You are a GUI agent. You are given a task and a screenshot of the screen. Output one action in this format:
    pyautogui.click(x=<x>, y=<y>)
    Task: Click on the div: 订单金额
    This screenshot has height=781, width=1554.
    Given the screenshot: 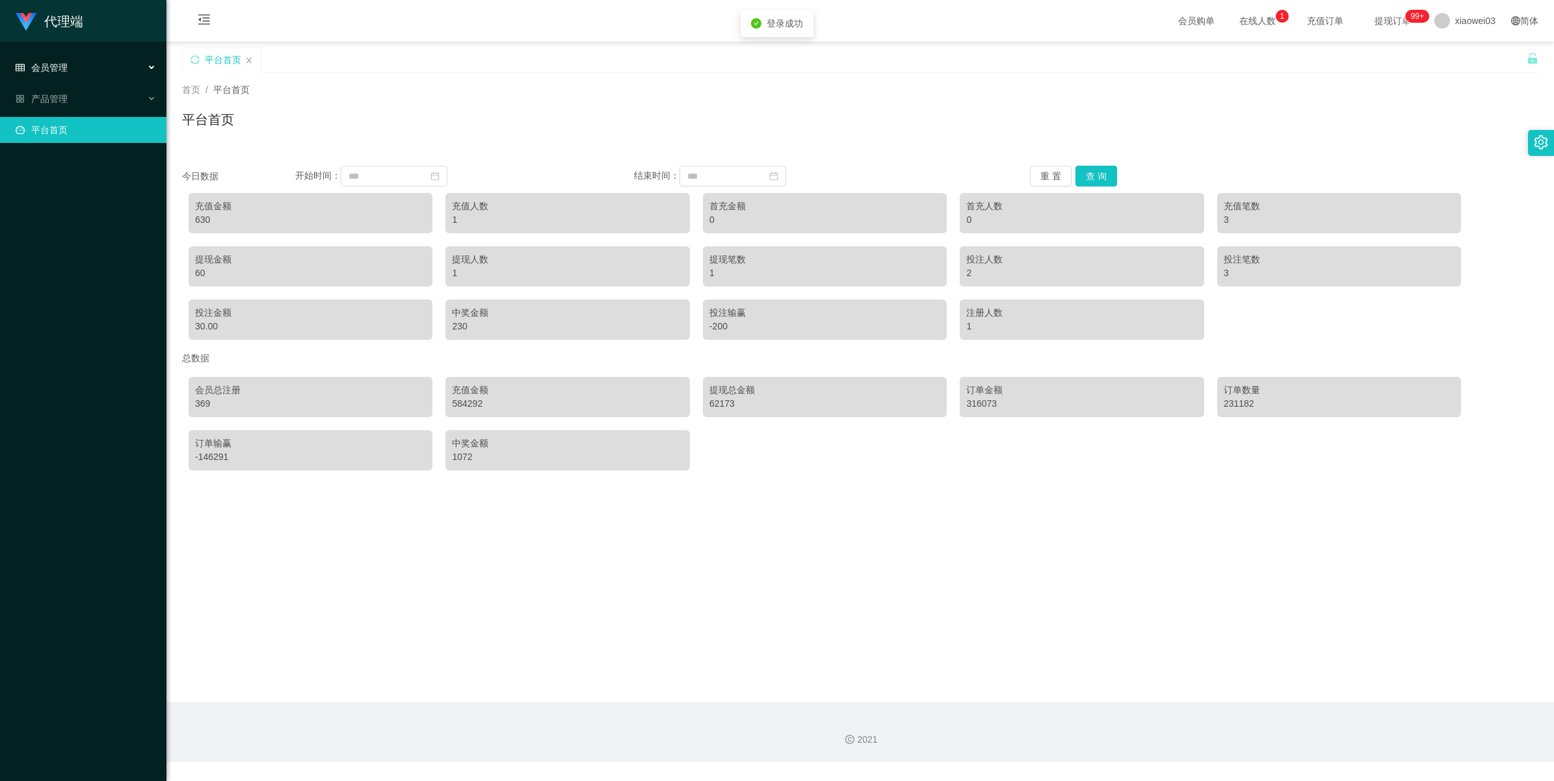 What is the action you would take?
    pyautogui.click(x=1081, y=390)
    